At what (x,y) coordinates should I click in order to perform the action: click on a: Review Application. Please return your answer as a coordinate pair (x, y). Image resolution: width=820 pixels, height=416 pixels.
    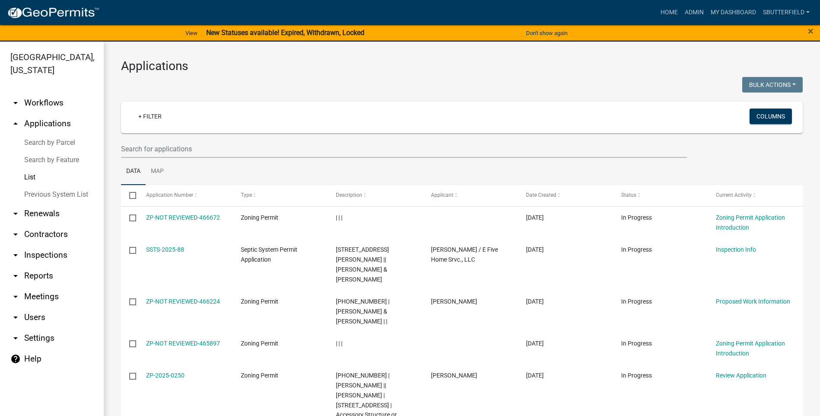
    Looking at the image, I should click on (741, 375).